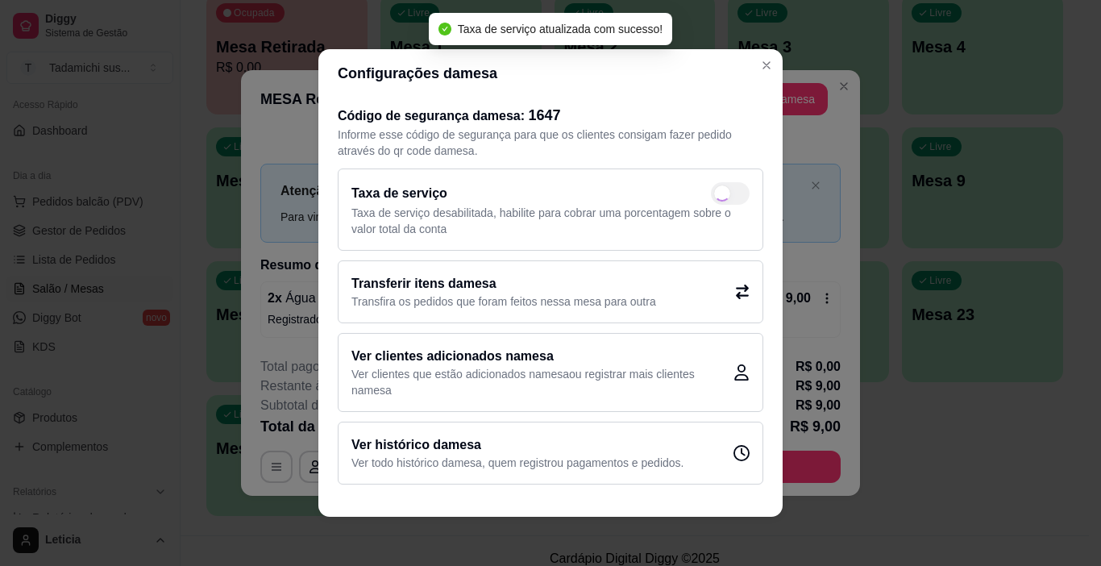  Describe the element at coordinates (551, 73) in the screenshot. I see `header: Configurações da mesa` at that location.